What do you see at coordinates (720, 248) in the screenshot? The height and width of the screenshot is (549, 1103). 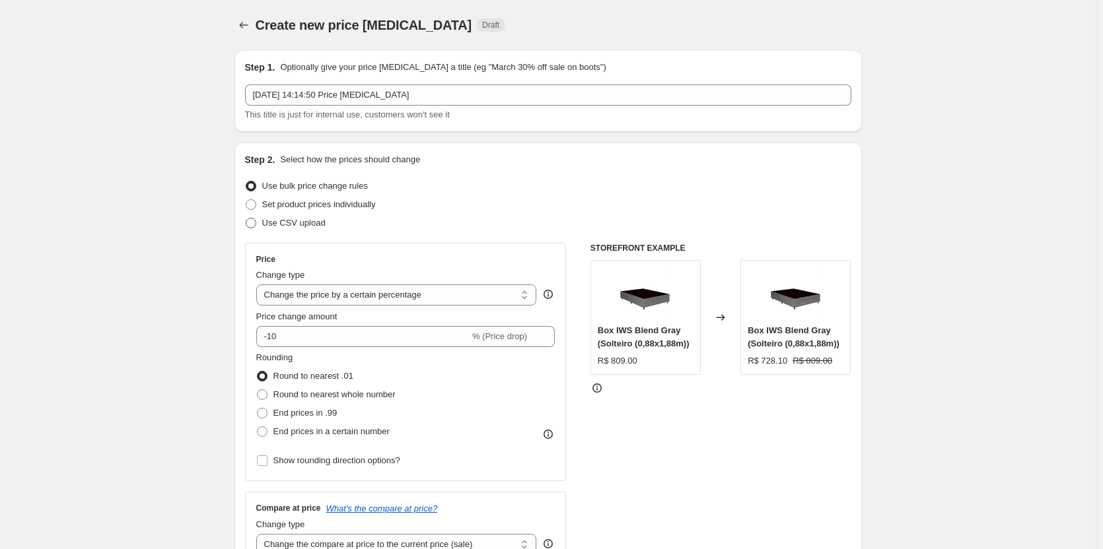 I see `h6: STOREFRONT EXAMPLE` at bounding box center [720, 248].